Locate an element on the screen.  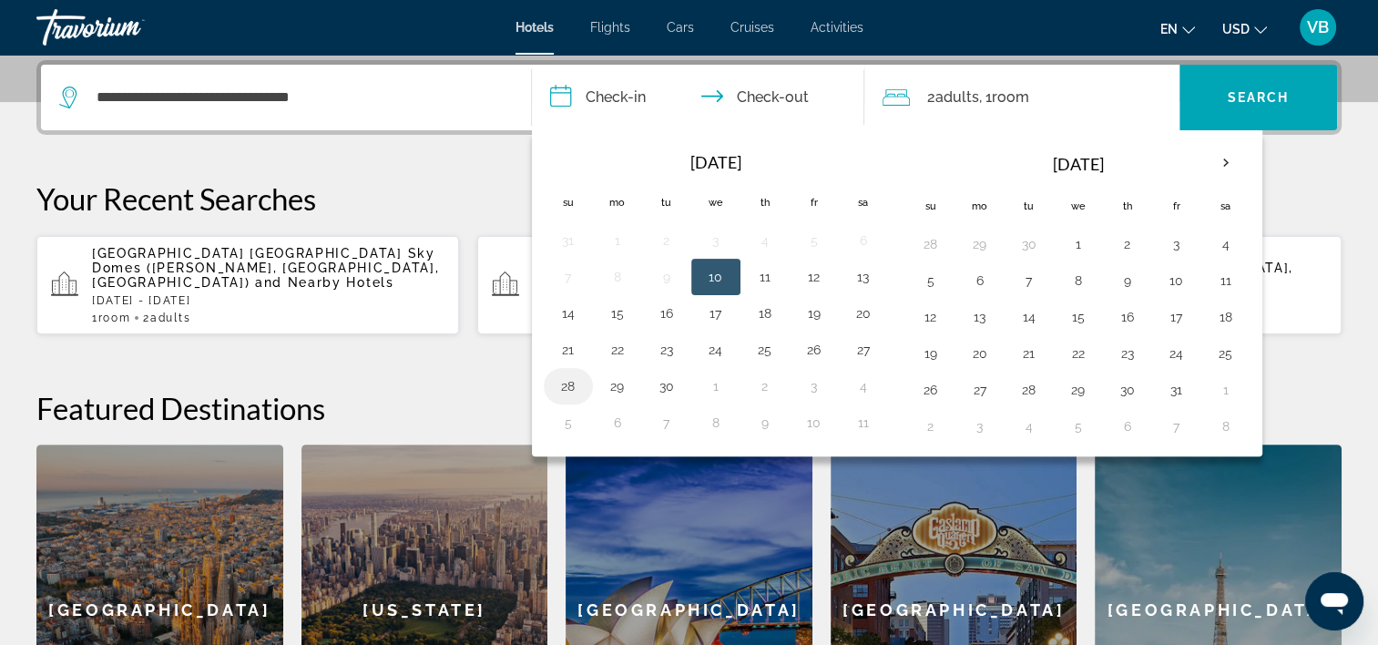
p: Your Recent Searches is located at coordinates (689, 199).